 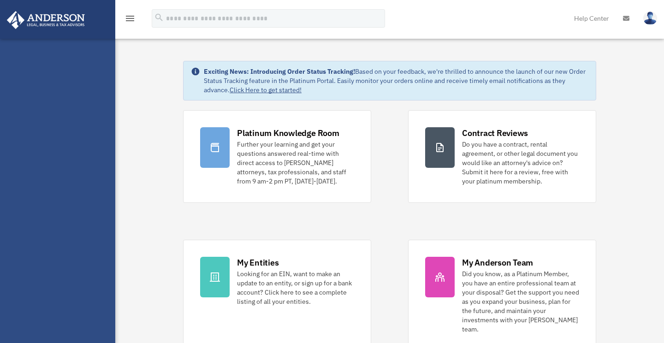 What do you see at coordinates (277, 156) in the screenshot?
I see `a: Platinum Knowledge Room Further your learning and get your questions answered real-time with dire...` at bounding box center [277, 156].